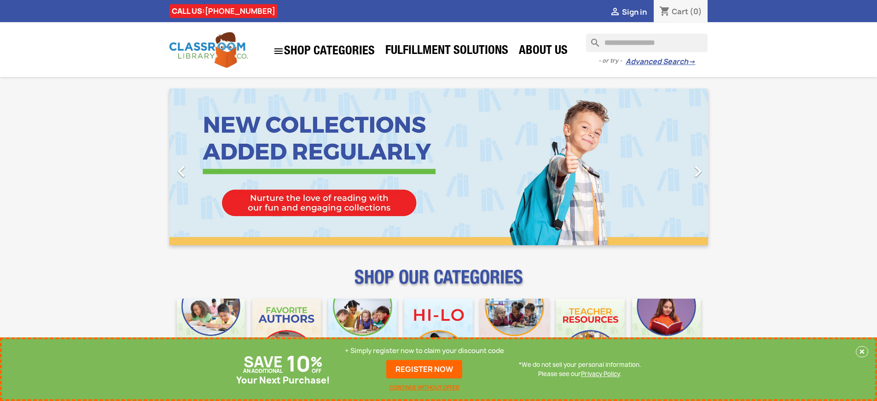 Image resolution: width=877 pixels, height=401 pixels. I want to click on a: About Us, so click(544, 52).